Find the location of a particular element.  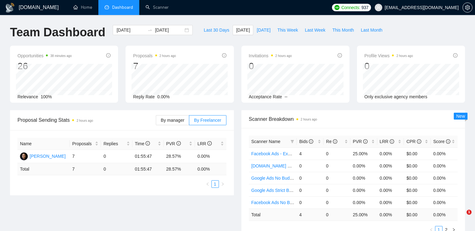

li: Previous Page is located at coordinates (208, 184).